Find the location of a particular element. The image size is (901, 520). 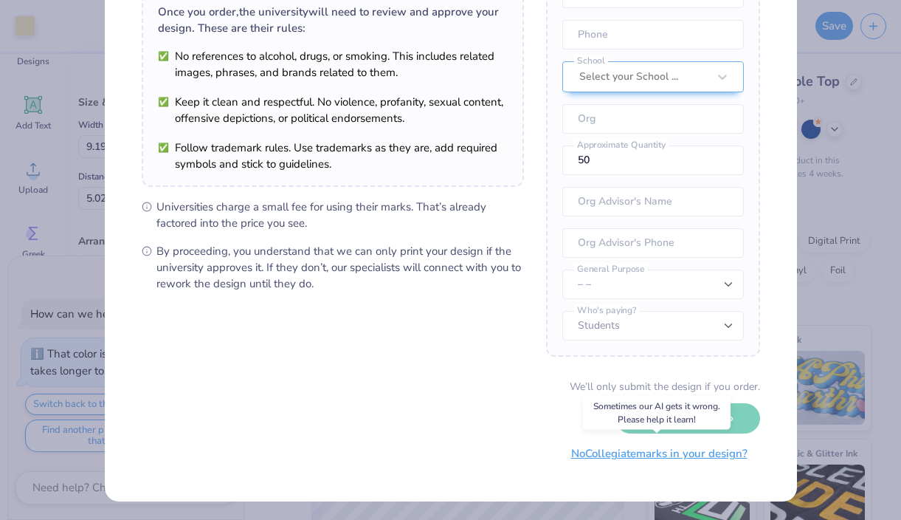

li: Keep it clean and respectful. No violence, profanity, sexual content, offensive depictions, or po... is located at coordinates (333, 110).